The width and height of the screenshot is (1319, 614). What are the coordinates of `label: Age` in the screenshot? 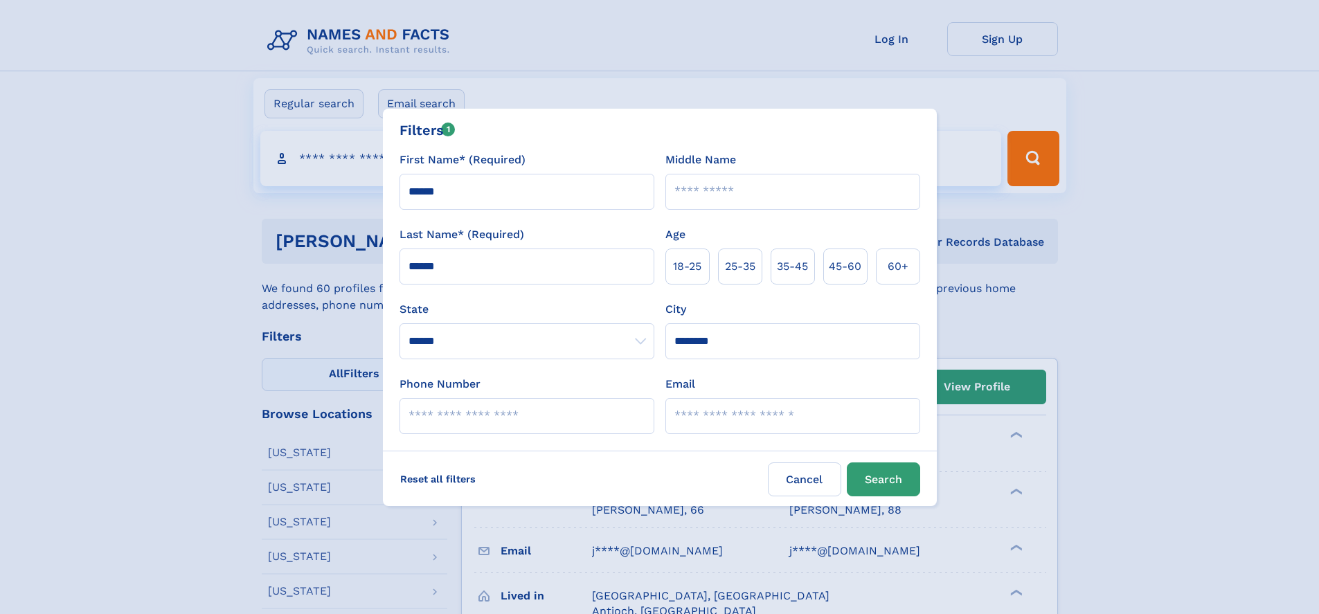 It's located at (675, 235).